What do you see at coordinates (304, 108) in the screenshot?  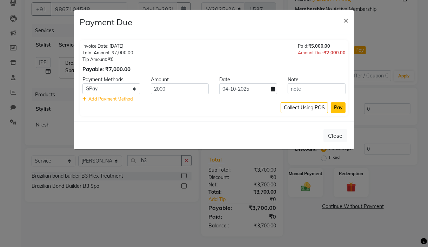 I see `button: Collect Using POS` at bounding box center [304, 108].